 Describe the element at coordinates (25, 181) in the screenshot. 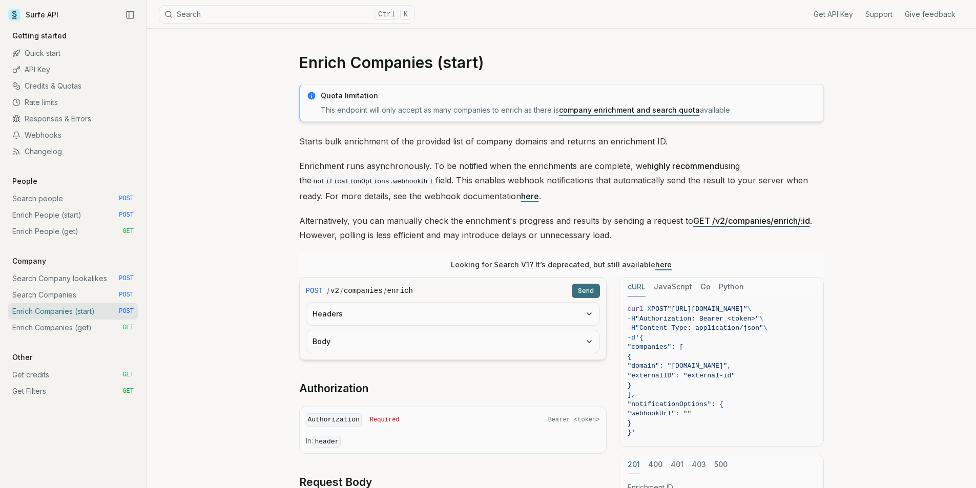

I see `p: People` at that location.